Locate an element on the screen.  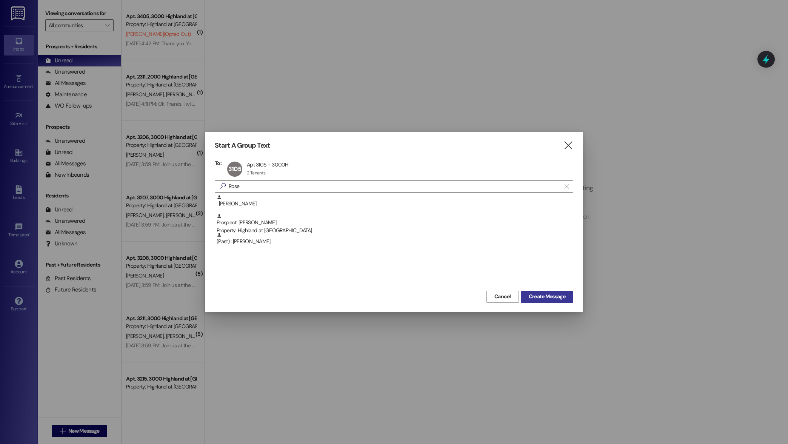
span: Cancel is located at coordinates (503, 296).